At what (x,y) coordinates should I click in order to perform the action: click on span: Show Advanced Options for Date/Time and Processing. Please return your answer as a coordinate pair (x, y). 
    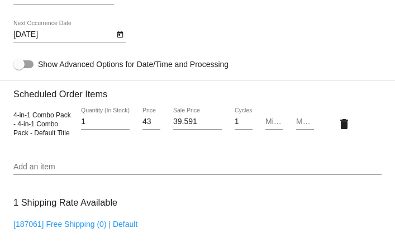
    Looking at the image, I should click on (133, 64).